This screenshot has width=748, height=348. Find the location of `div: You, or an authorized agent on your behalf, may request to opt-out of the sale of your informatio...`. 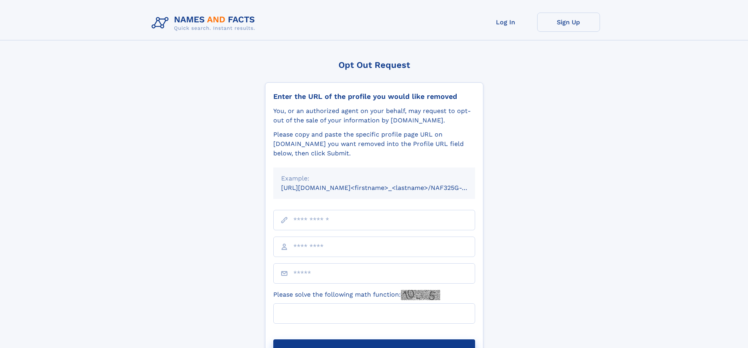

div: You, or an authorized agent on your behalf, may request to opt-out of the sale of your informatio... is located at coordinates (374, 116).